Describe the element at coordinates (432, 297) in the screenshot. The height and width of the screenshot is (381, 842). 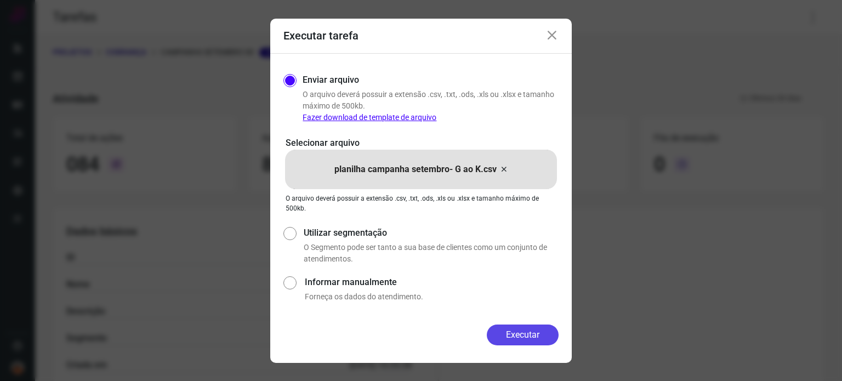
I see `p: Forneça os dados do atendimento.` at that location.